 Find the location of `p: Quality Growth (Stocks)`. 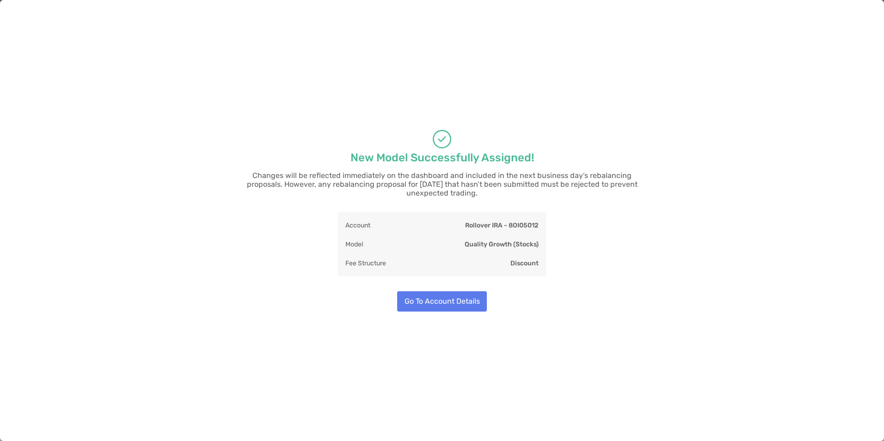

p: Quality Growth (Stocks) is located at coordinates (502, 244).